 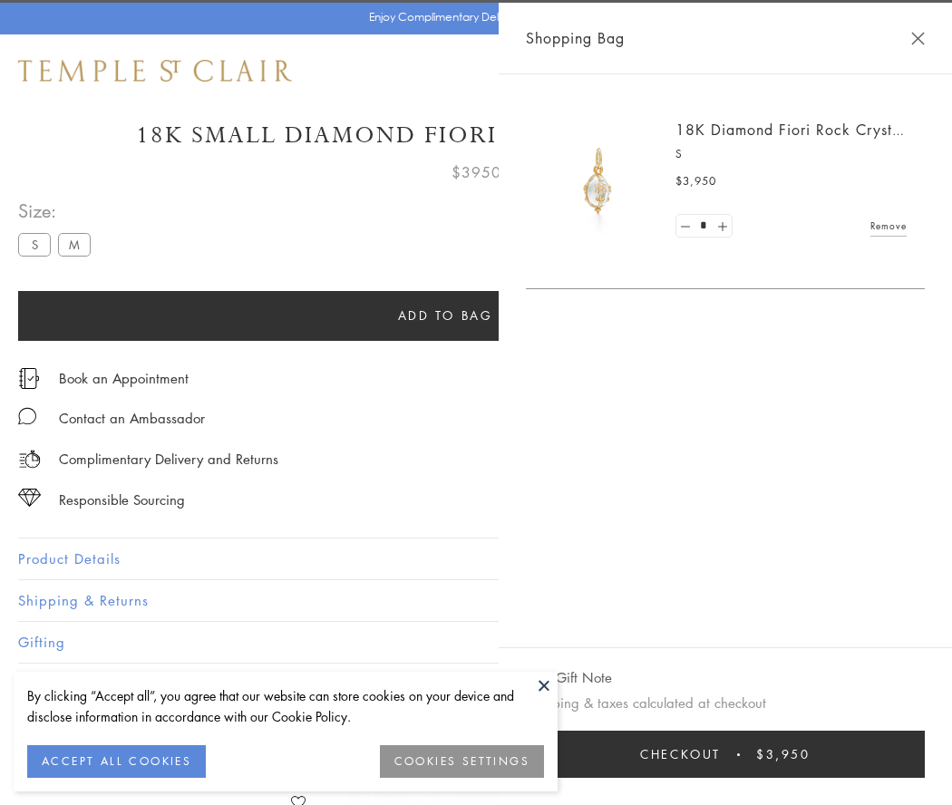 I want to click on button: Close Shopping Bag, so click(x=917, y=38).